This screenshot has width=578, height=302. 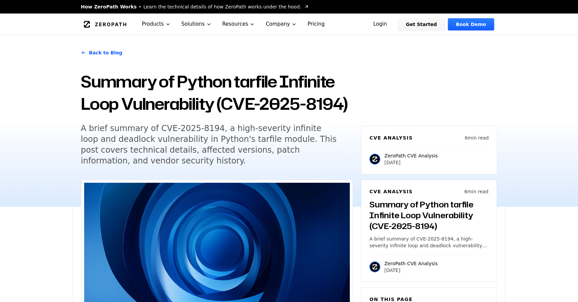 What do you see at coordinates (211, 145) in the screenshot?
I see `h5: A brief summary of CVE-2025-8194, a high-severity infinite loop and deadlock vulnerability in Pyt...` at bounding box center [211, 145].